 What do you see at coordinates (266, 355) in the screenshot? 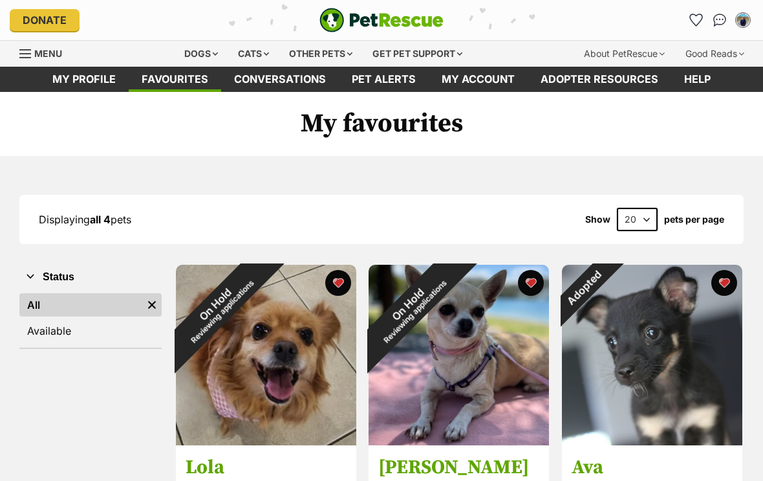
I see `img: Lola` at bounding box center [266, 355].